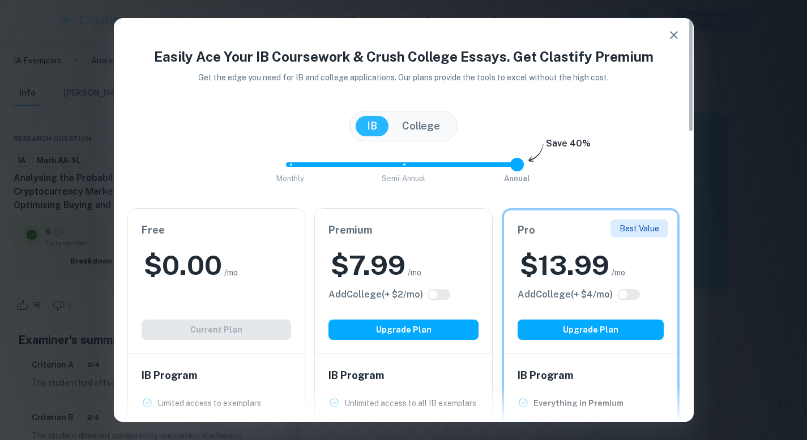  What do you see at coordinates (590, 230) in the screenshot?
I see `h6: Pro` at bounding box center [590, 230].